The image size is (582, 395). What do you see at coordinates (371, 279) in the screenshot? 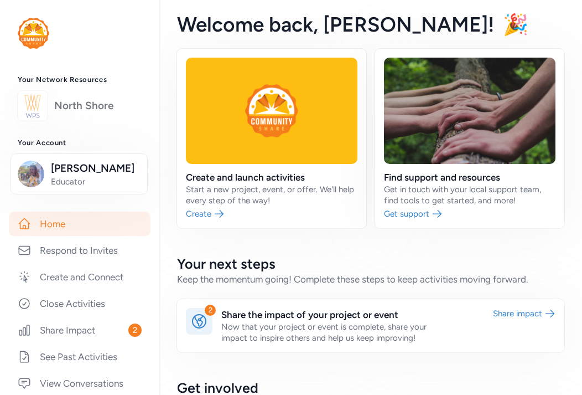
I see `div: Keep the momentum going! Complete these steps to keep activities moving forward.` at bounding box center [371, 279].